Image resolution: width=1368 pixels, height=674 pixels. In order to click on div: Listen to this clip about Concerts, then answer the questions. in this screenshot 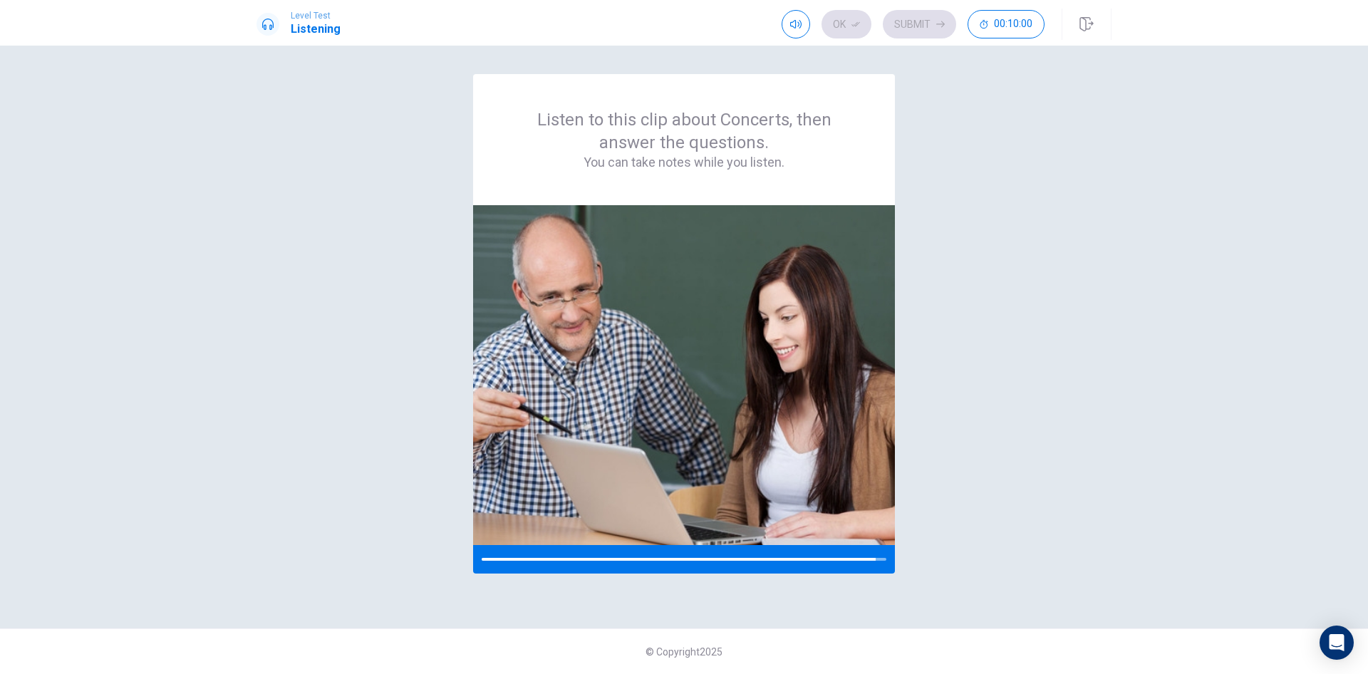, I will do `click(684, 140)`.